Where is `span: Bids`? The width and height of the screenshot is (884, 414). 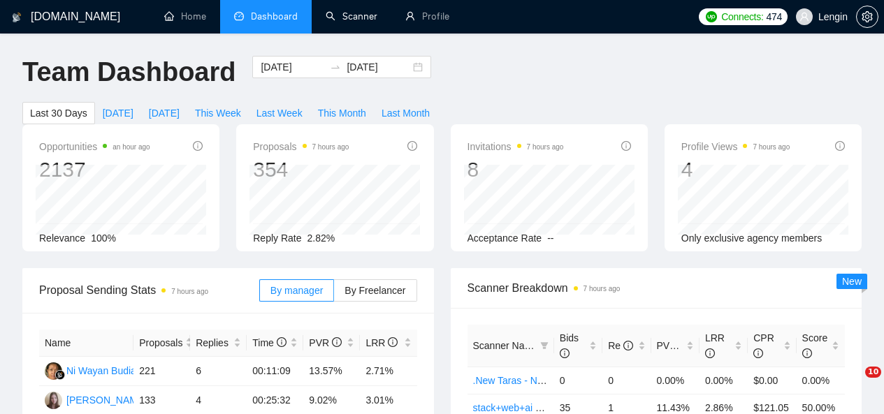
span: Bids is located at coordinates (569, 346).